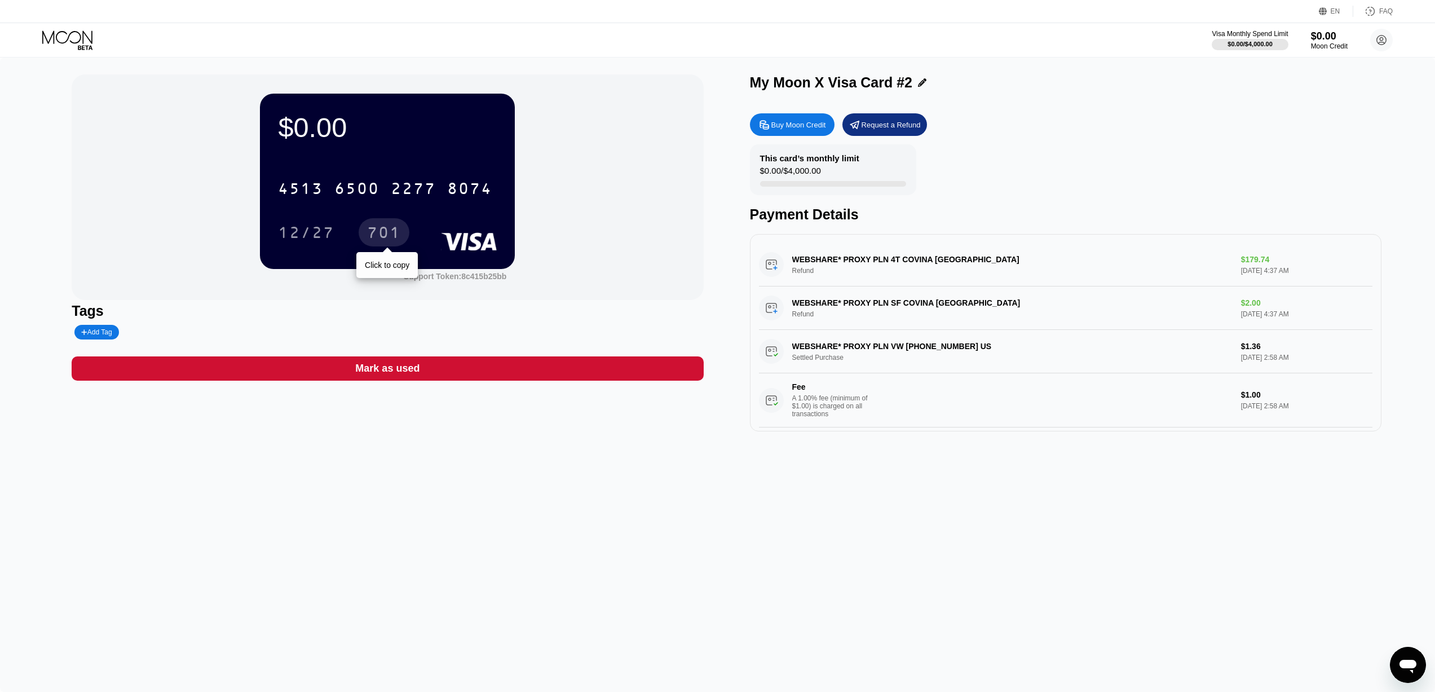  Describe the element at coordinates (831, 82) in the screenshot. I see `div: My Moon X Visa Card #2` at that location.